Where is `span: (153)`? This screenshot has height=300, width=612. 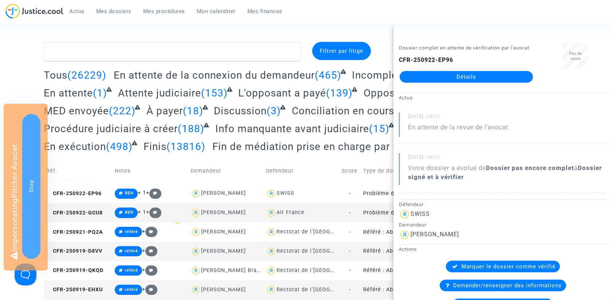
span: (153) is located at coordinates (214, 93).